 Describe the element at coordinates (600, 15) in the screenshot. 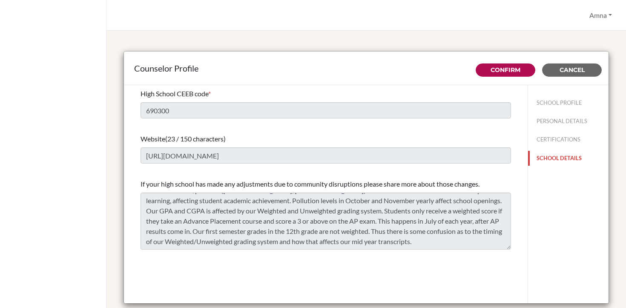

I see `button: Amna` at that location.